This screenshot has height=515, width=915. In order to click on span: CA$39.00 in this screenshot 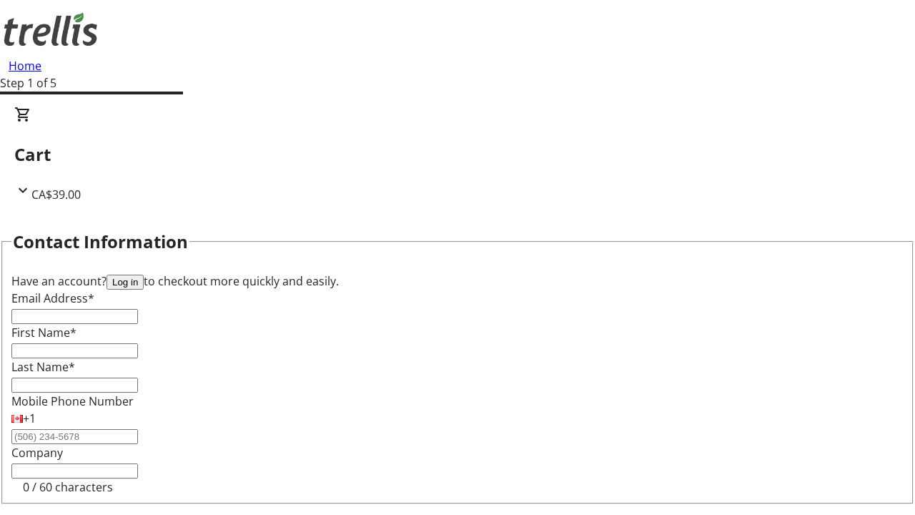, I will do `click(56, 195)`.